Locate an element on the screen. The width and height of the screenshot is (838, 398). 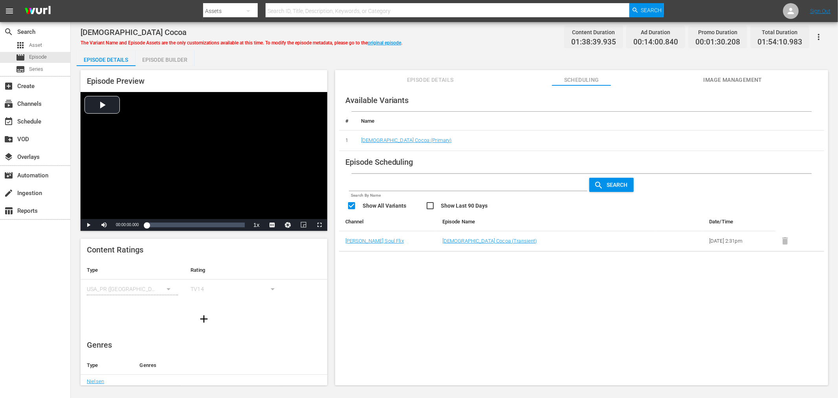
th: Date/Time is located at coordinates (739, 222).